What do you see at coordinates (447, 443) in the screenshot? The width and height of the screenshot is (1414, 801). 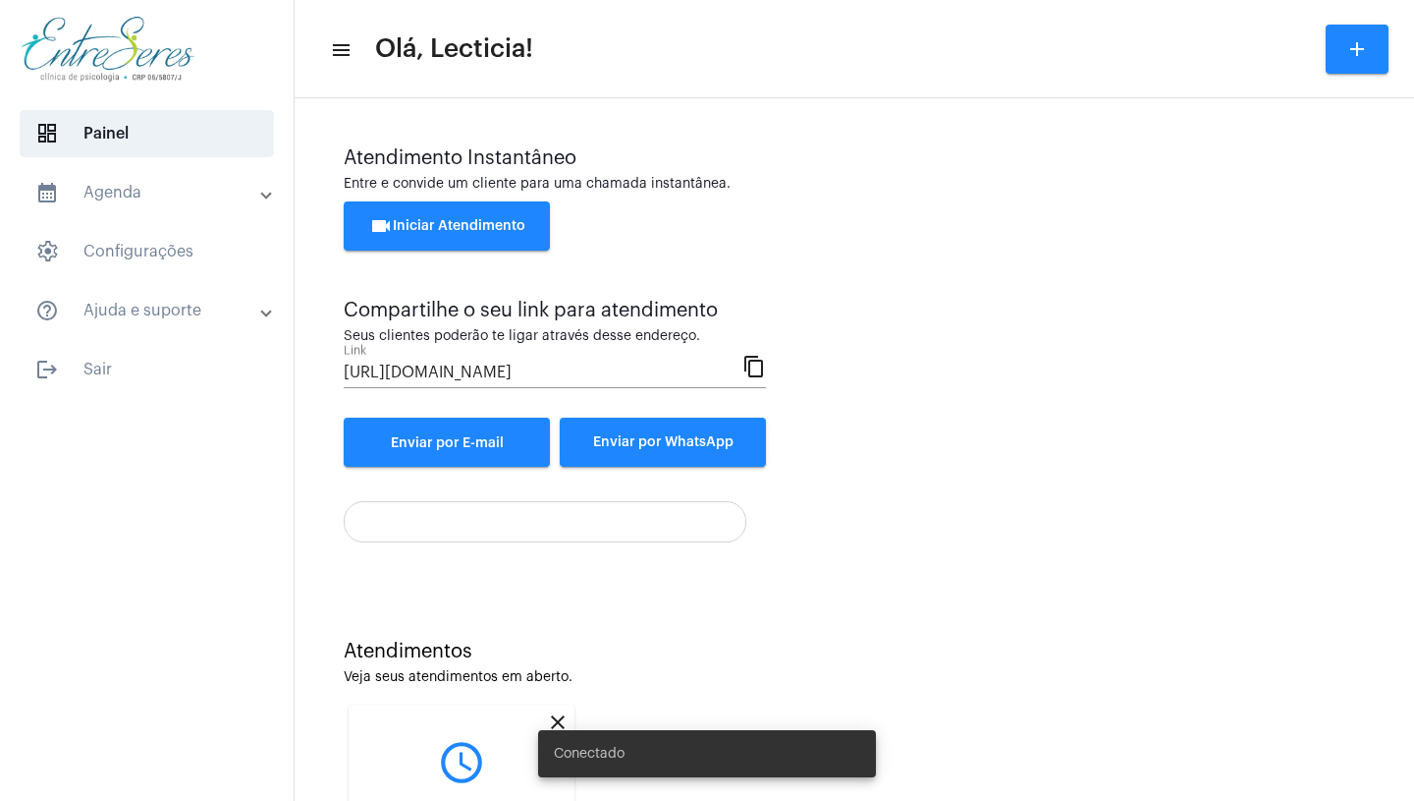 I see `span: Enviar por E-mail` at bounding box center [447, 443].